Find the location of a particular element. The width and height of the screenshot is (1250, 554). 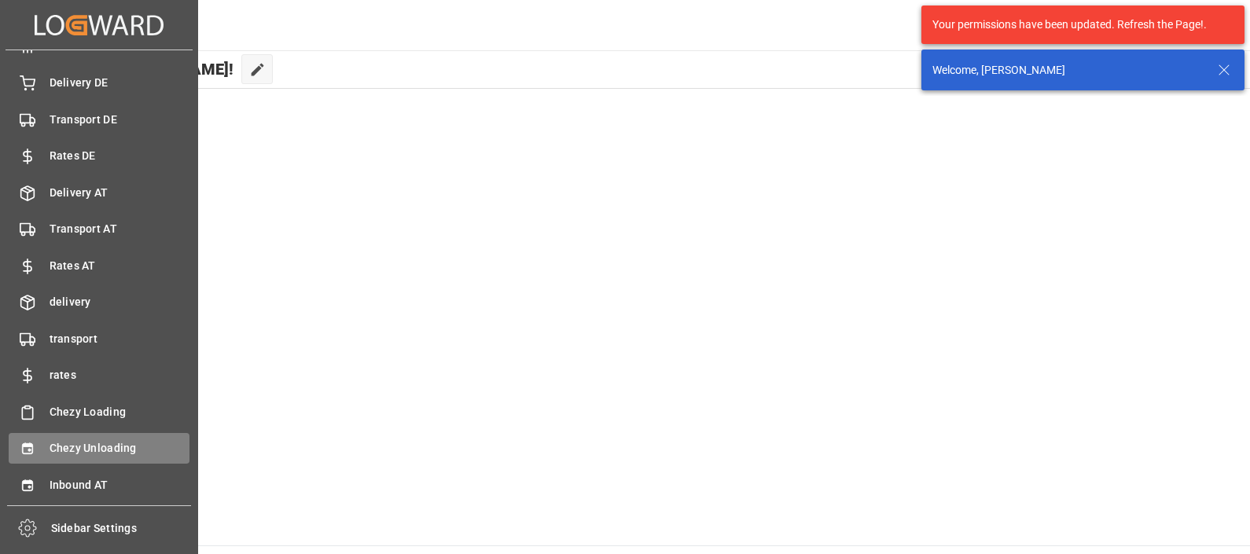

a: rates is located at coordinates (99, 375).